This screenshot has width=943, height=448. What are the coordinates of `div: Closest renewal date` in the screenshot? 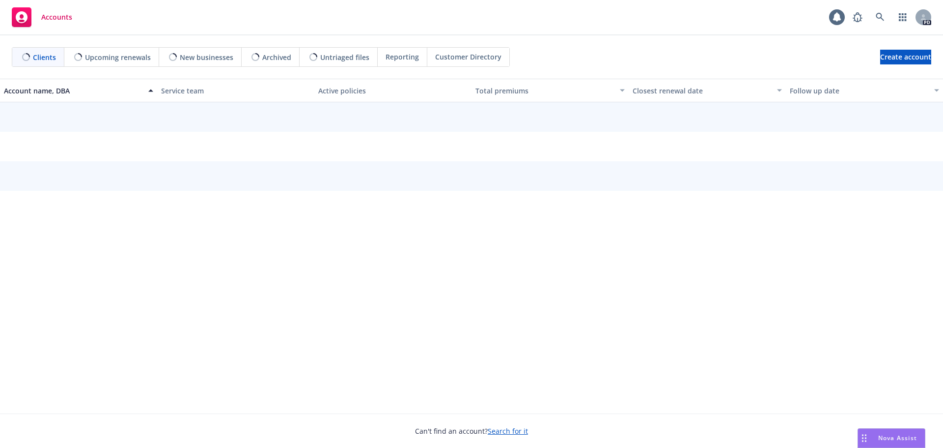 It's located at (702, 90).